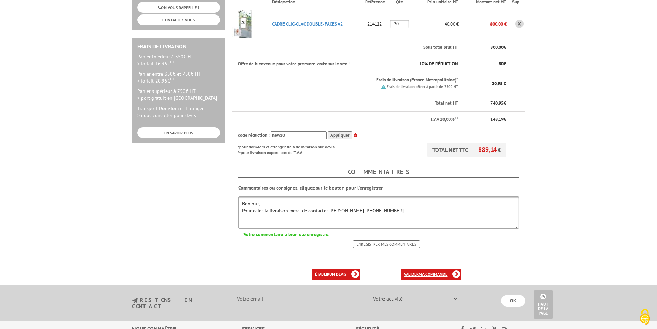 This screenshot has width=657, height=329. Describe the element at coordinates (488, 149) in the screenshot. I see `span: 889,14` at that location.